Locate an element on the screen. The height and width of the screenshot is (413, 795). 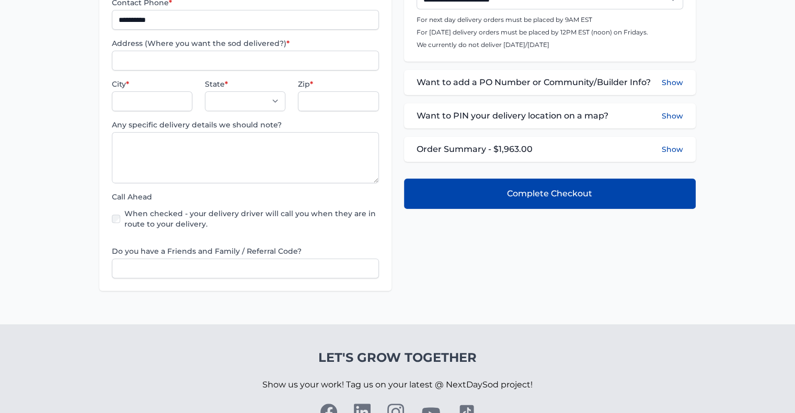
p: Show us your work! Tag us on your latest @ NextDaySod project! is located at coordinates (397, 385).